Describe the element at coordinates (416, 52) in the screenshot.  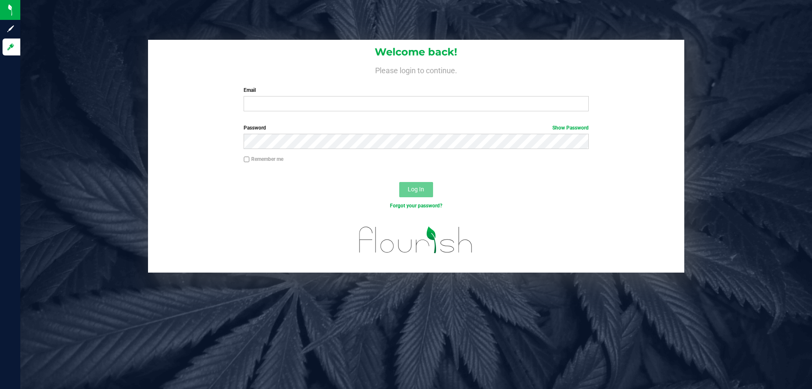
I see `h1: Welcome back!` at that location.